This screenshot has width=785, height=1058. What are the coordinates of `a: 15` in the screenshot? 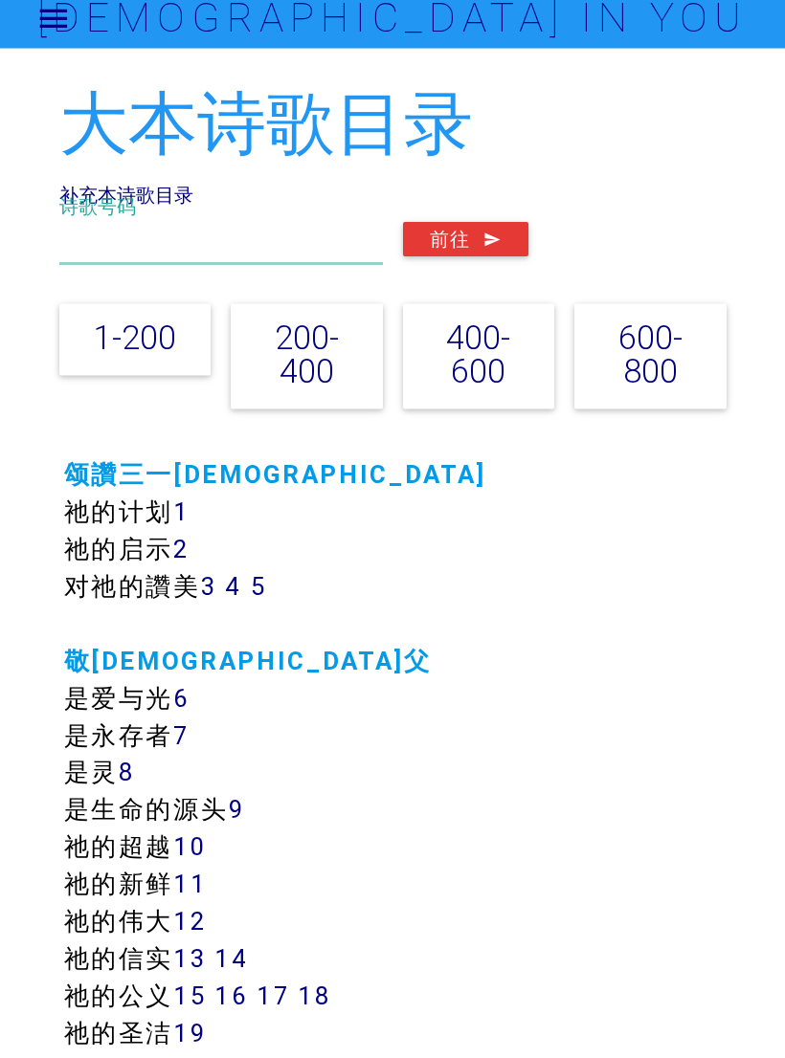 It's located at (189, 1009).